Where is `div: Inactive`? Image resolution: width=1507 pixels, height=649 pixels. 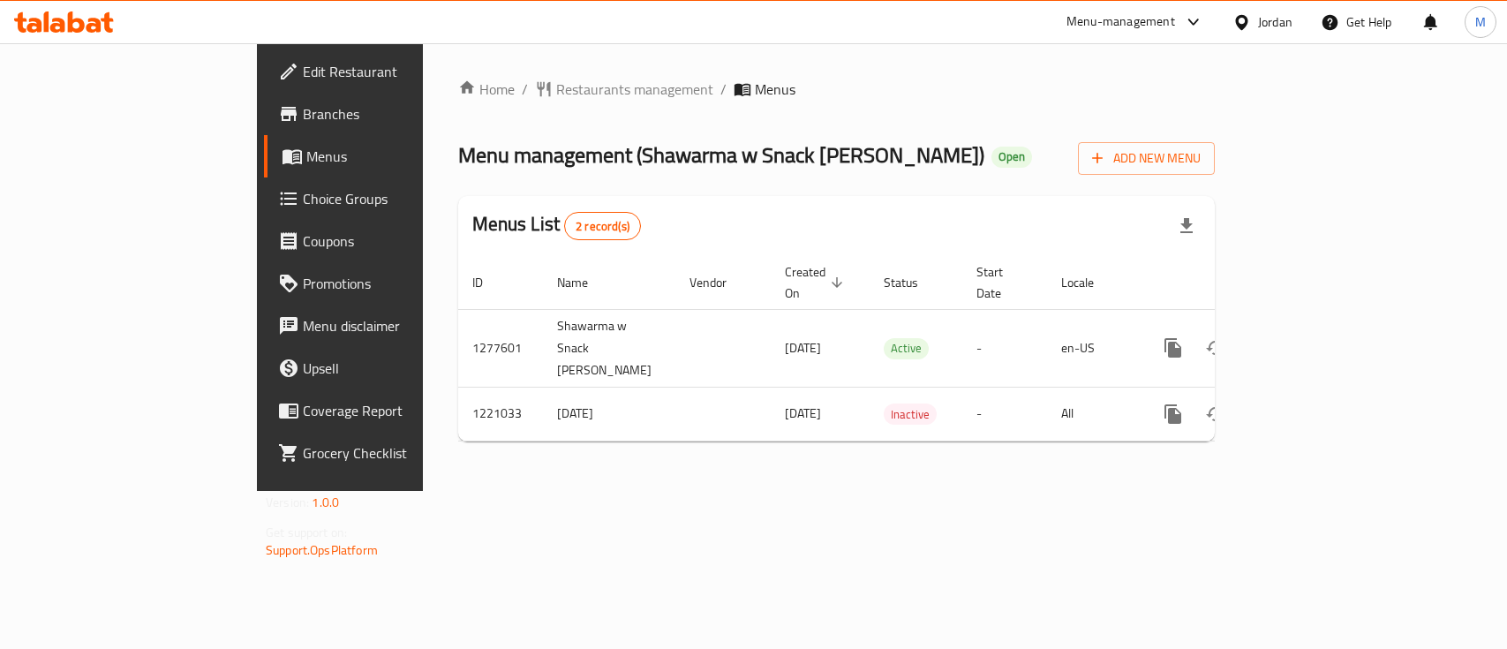 div: Inactive is located at coordinates (910, 414).